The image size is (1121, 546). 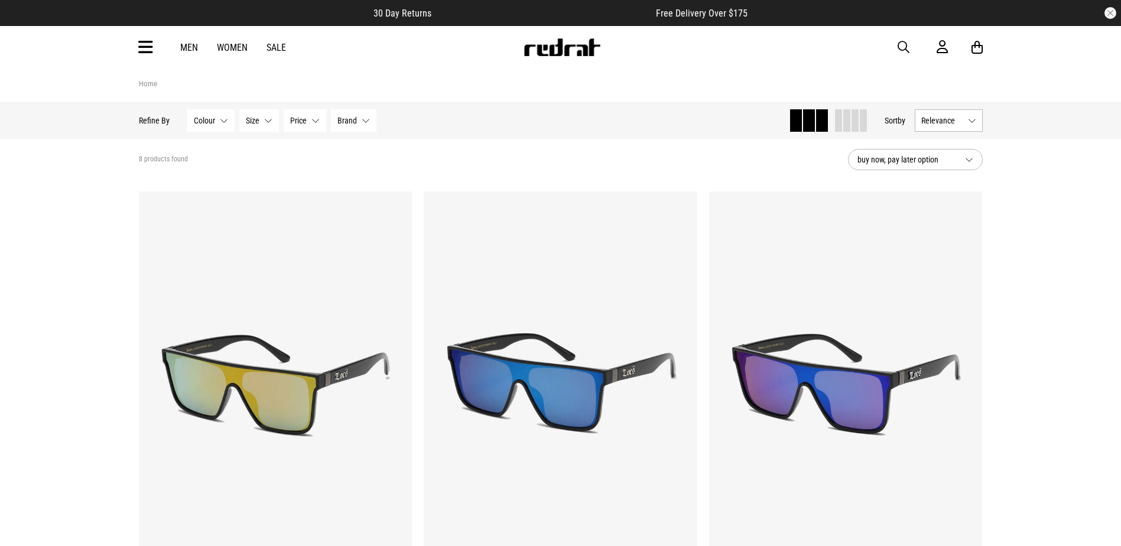 I want to click on a: Men, so click(x=189, y=47).